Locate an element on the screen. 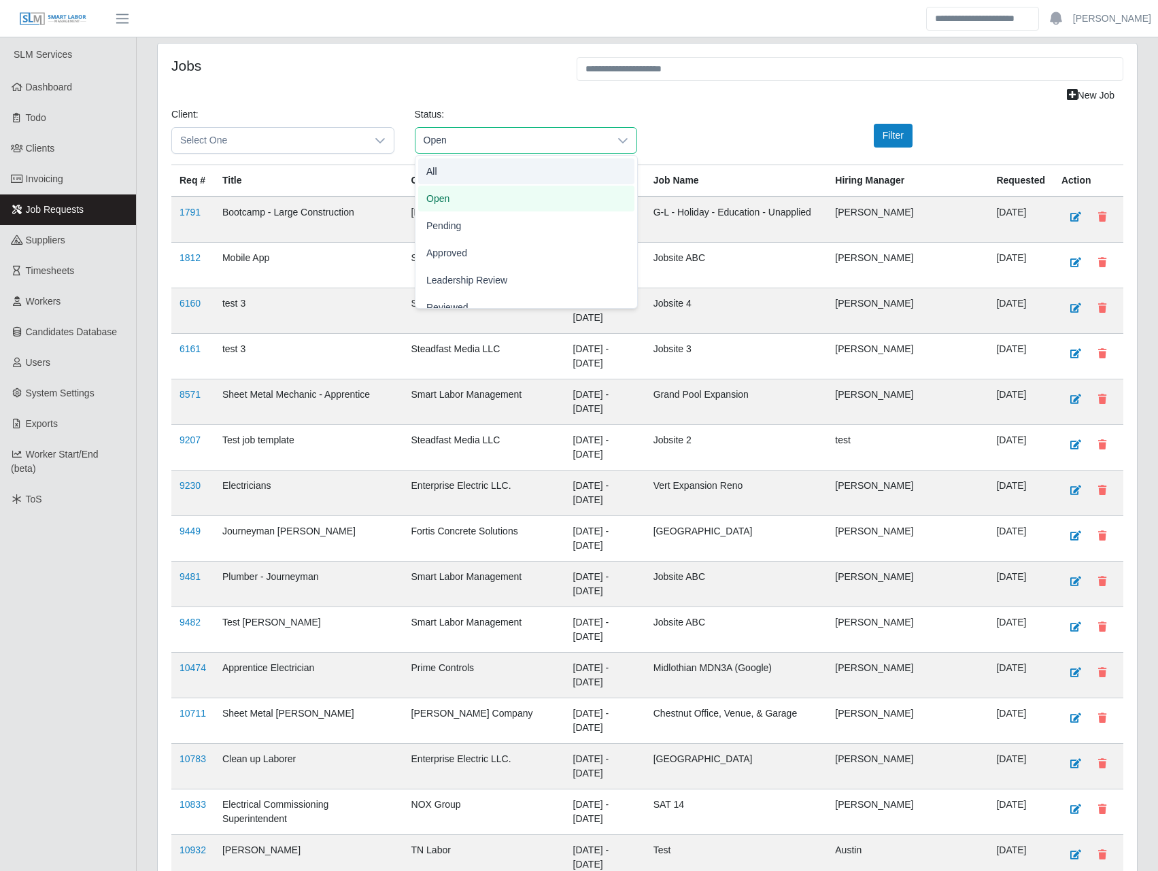 The image size is (1158, 871). td: Grand Pool Expansion is located at coordinates (736, 402).